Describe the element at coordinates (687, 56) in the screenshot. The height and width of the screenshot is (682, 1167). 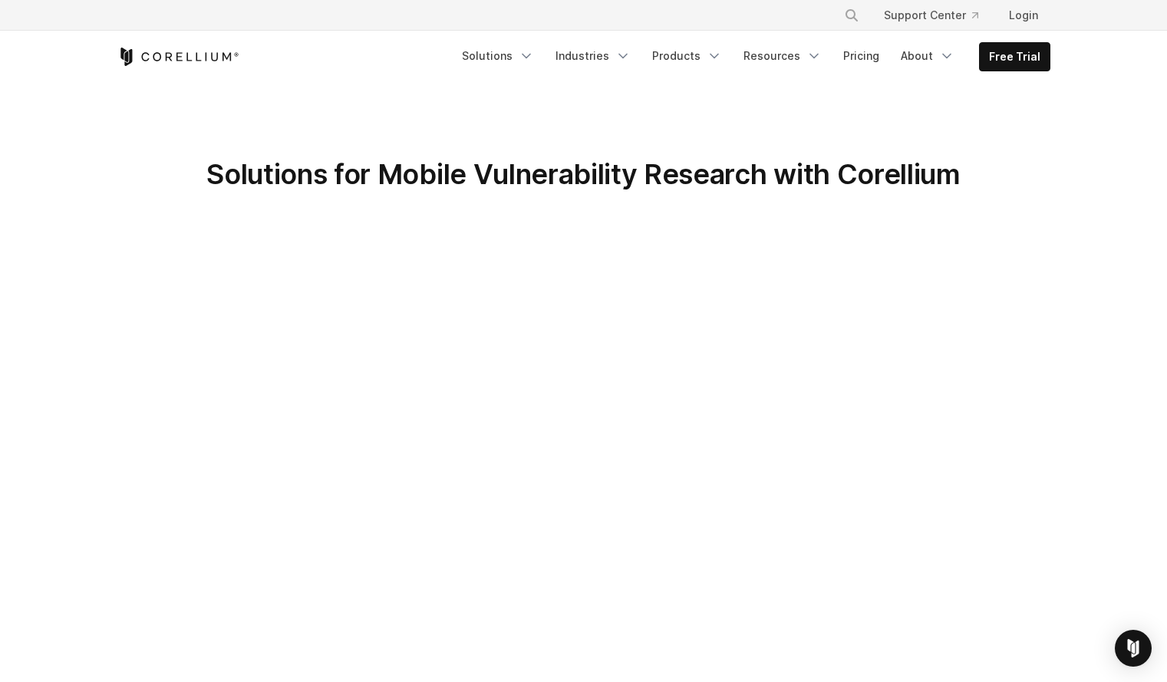
I see `a: Products` at that location.